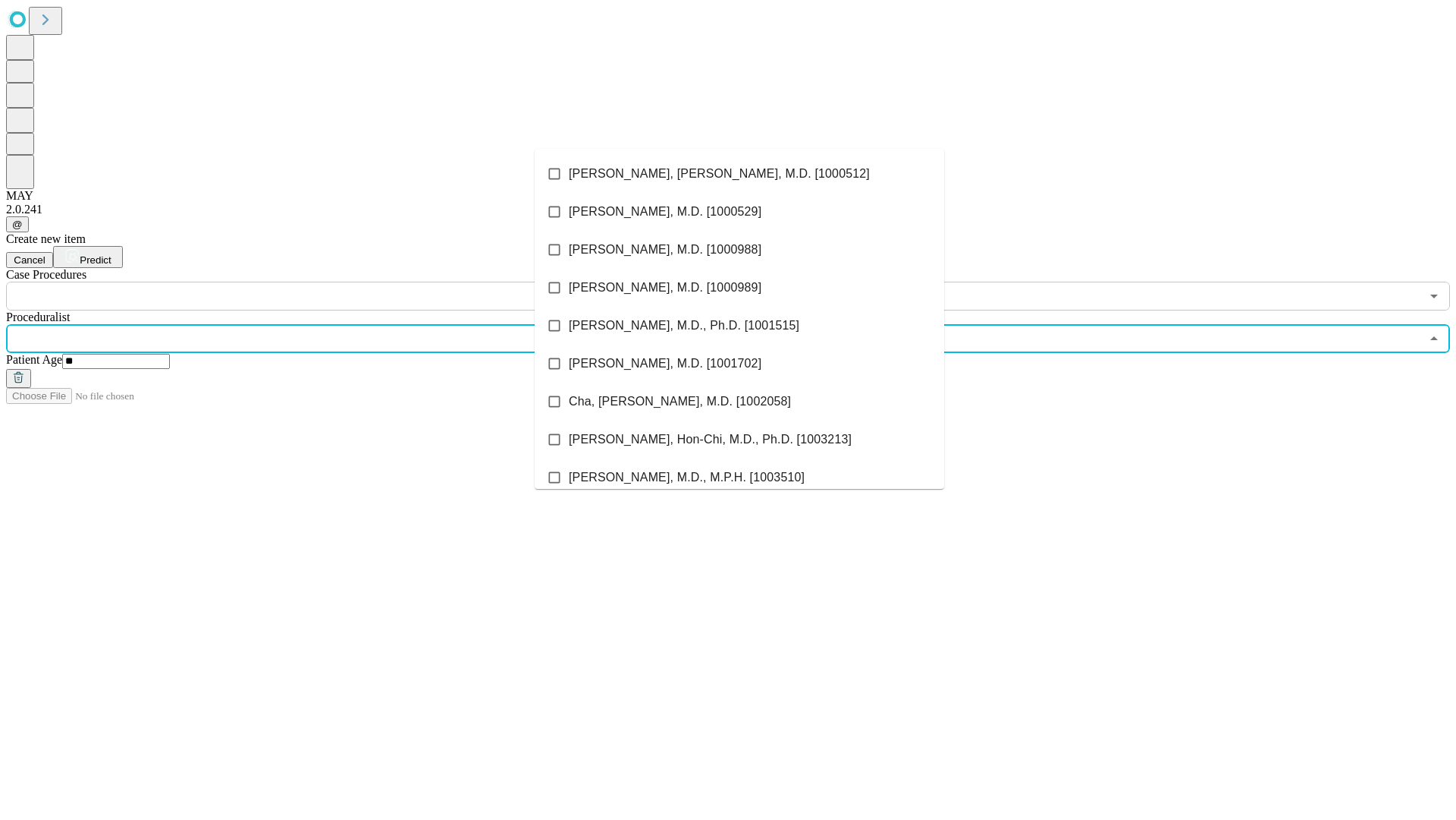  What do you see at coordinates (88, 256) in the screenshot?
I see `button: Predict` at bounding box center [88, 256].